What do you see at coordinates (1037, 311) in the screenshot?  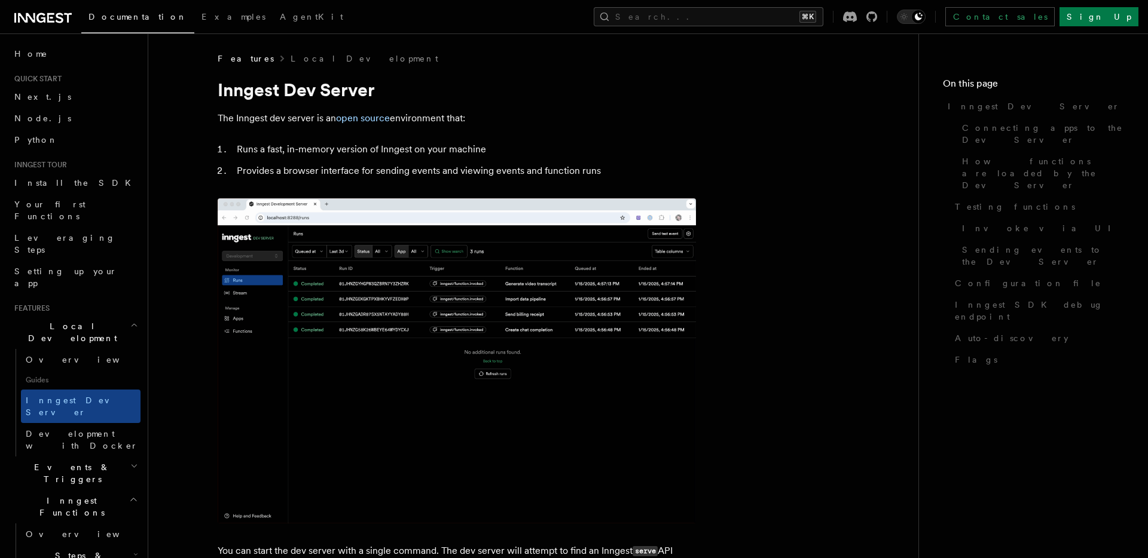 I see `a: Inngest SDK debug endpoint` at bounding box center [1037, 311].